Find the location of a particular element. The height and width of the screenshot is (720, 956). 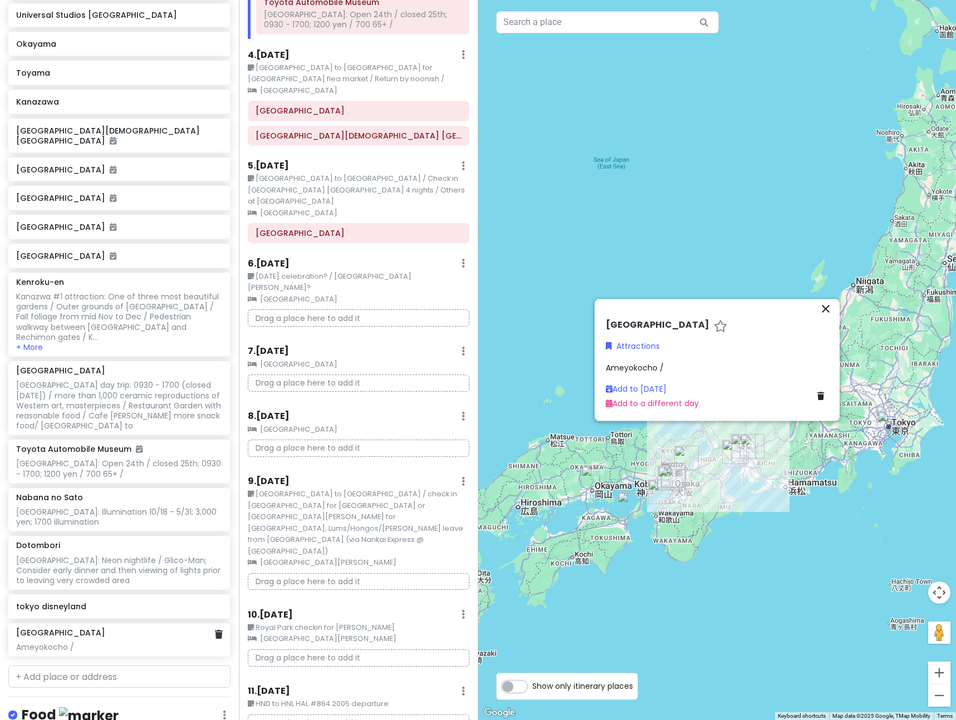

button: + More is located at coordinates (29, 347).